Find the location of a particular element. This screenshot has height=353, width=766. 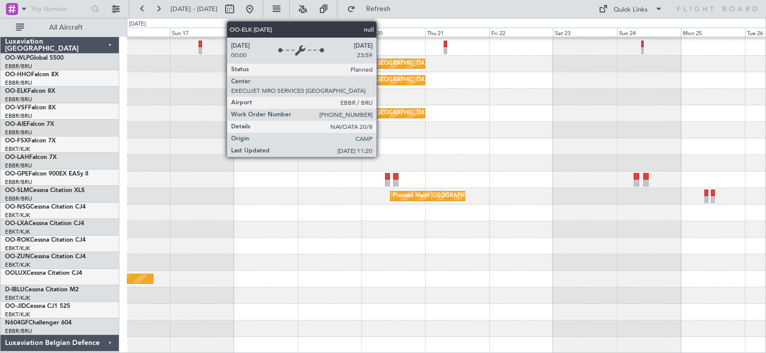

span: D-IBLU is located at coordinates (15, 290).